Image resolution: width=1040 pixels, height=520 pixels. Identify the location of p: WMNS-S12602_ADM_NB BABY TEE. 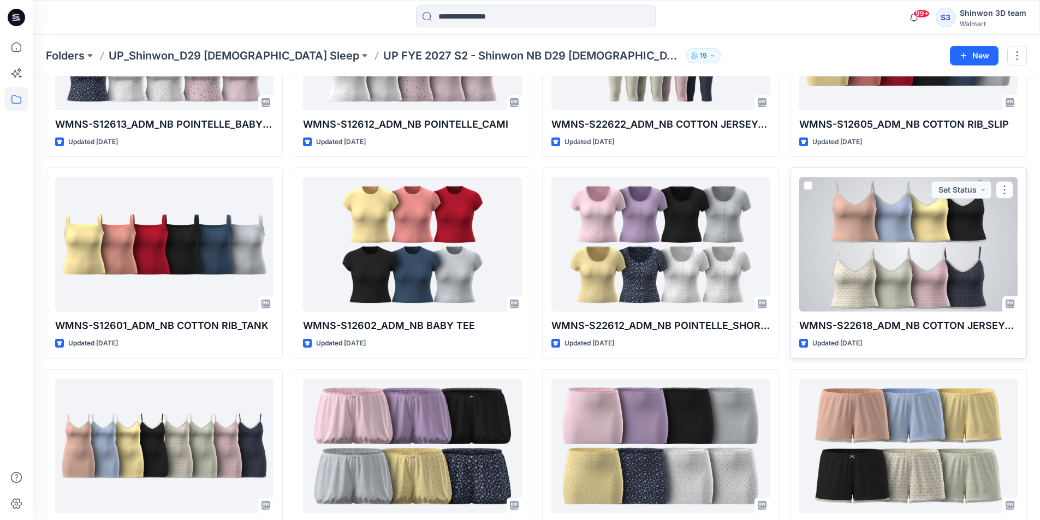
(412, 326).